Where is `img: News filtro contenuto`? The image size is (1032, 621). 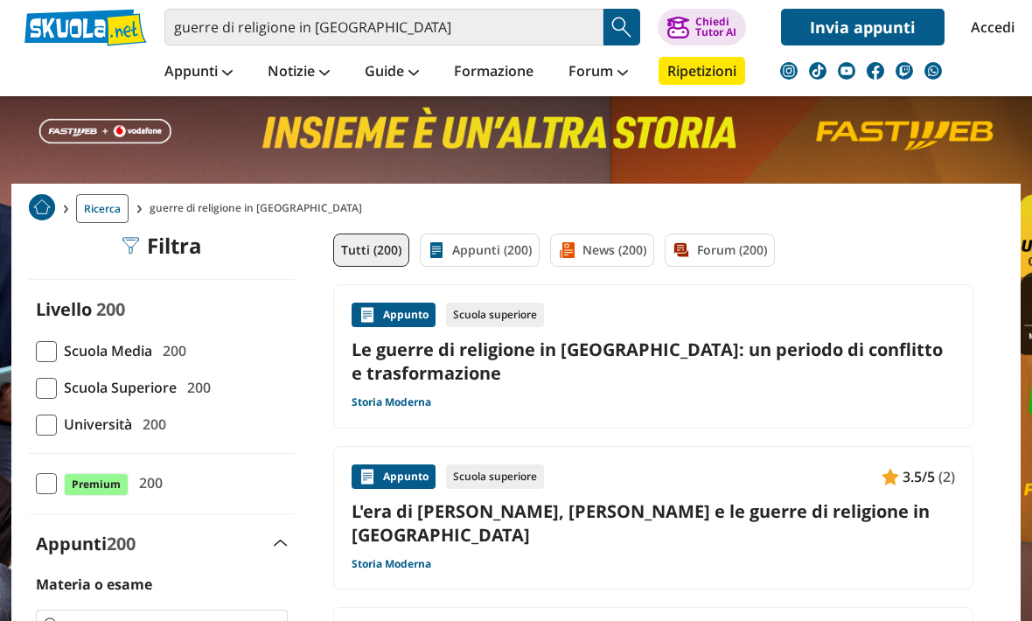
img: News filtro contenuto is located at coordinates (567, 250).